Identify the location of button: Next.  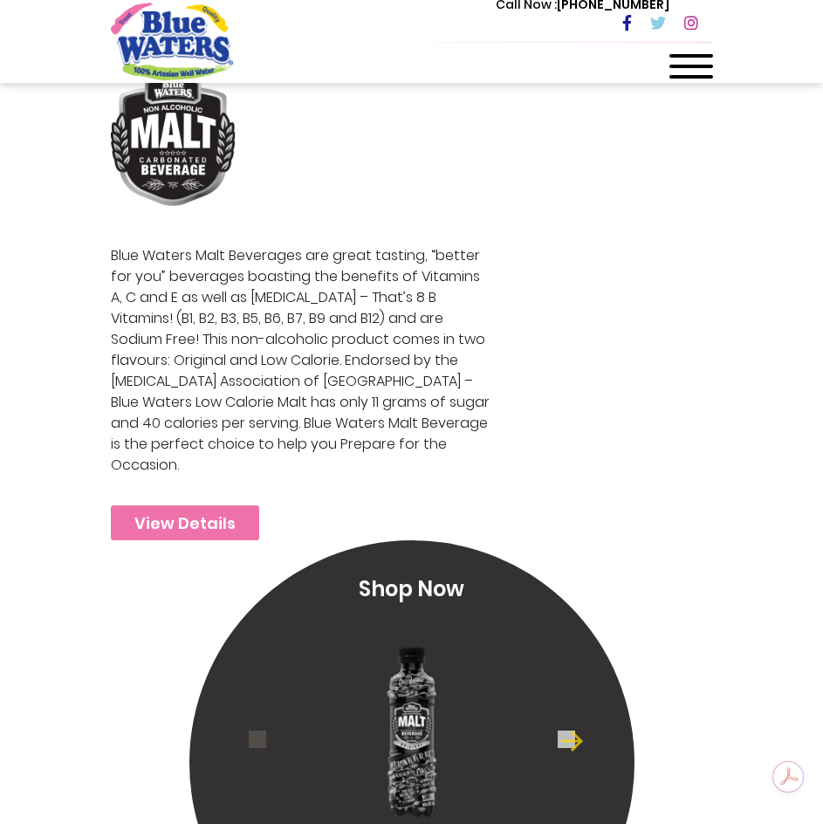
(567, 740).